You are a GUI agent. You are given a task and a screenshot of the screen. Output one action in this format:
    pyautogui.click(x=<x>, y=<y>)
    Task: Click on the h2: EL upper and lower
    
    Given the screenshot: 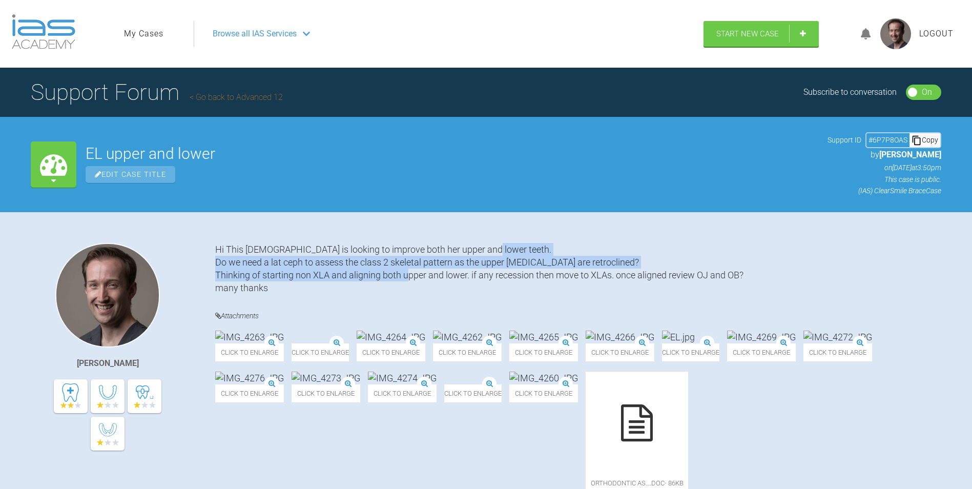 What is the action you would take?
    pyautogui.click(x=452, y=154)
    